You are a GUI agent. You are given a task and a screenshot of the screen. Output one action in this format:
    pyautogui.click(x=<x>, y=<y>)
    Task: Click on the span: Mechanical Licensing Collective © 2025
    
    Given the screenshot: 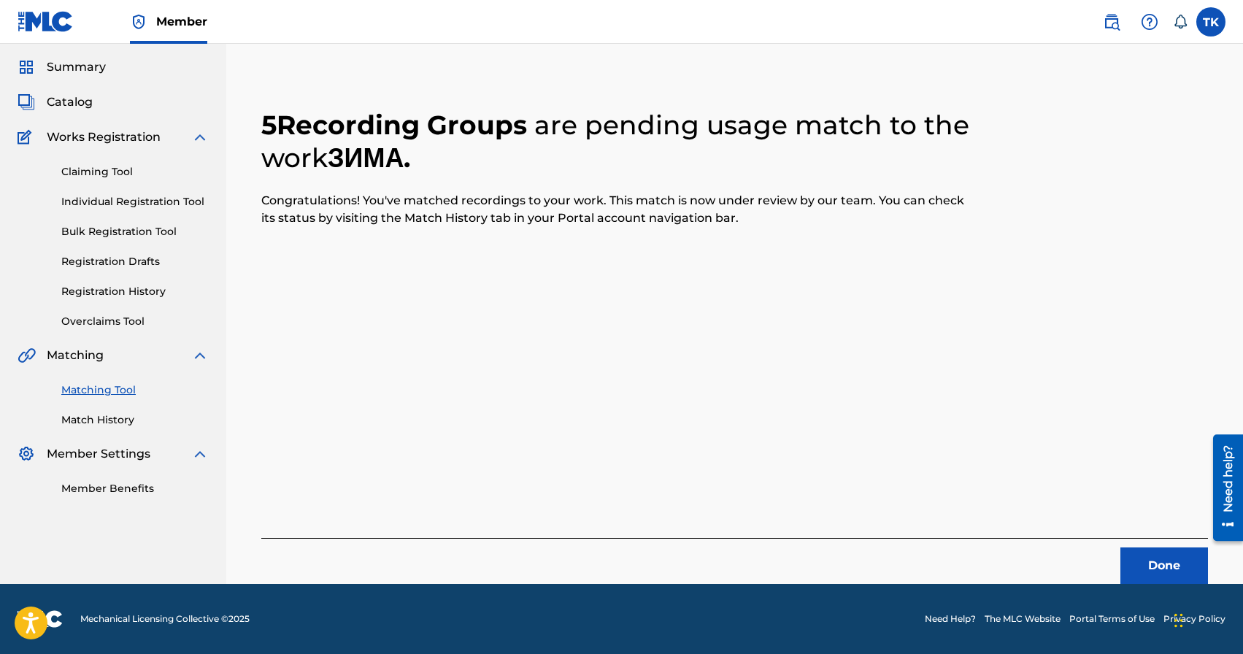 What is the action you would take?
    pyautogui.click(x=165, y=619)
    